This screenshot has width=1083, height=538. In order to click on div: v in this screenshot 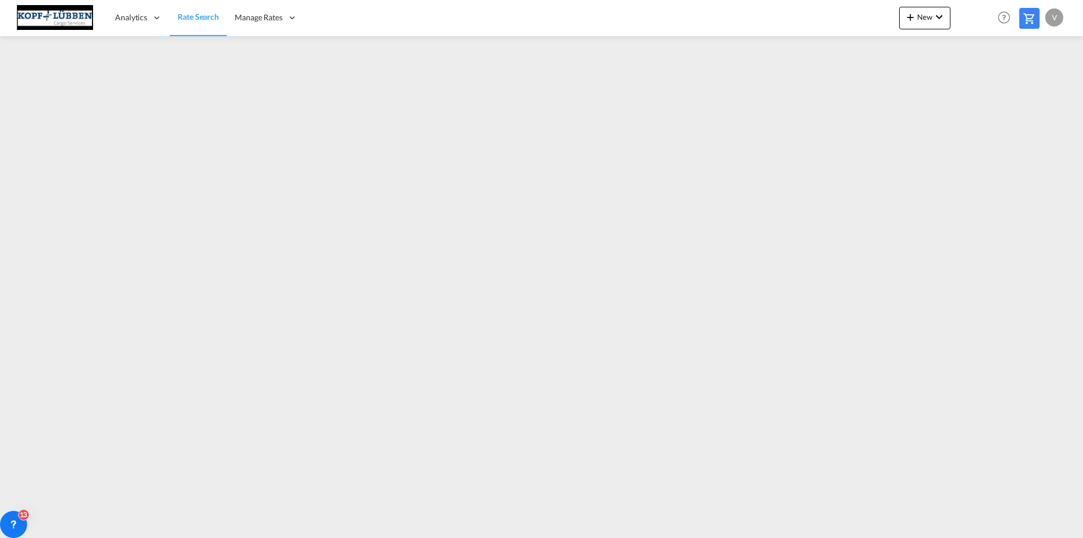, I will do `click(1054, 17)`.